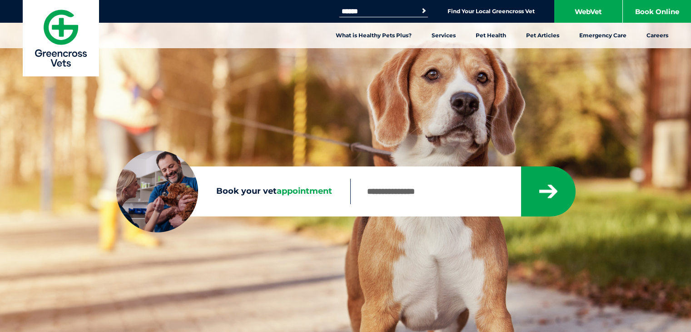 This screenshot has width=691, height=332. What do you see at coordinates (373, 35) in the screenshot?
I see `a: What is Healthy Pets Plus?` at bounding box center [373, 35].